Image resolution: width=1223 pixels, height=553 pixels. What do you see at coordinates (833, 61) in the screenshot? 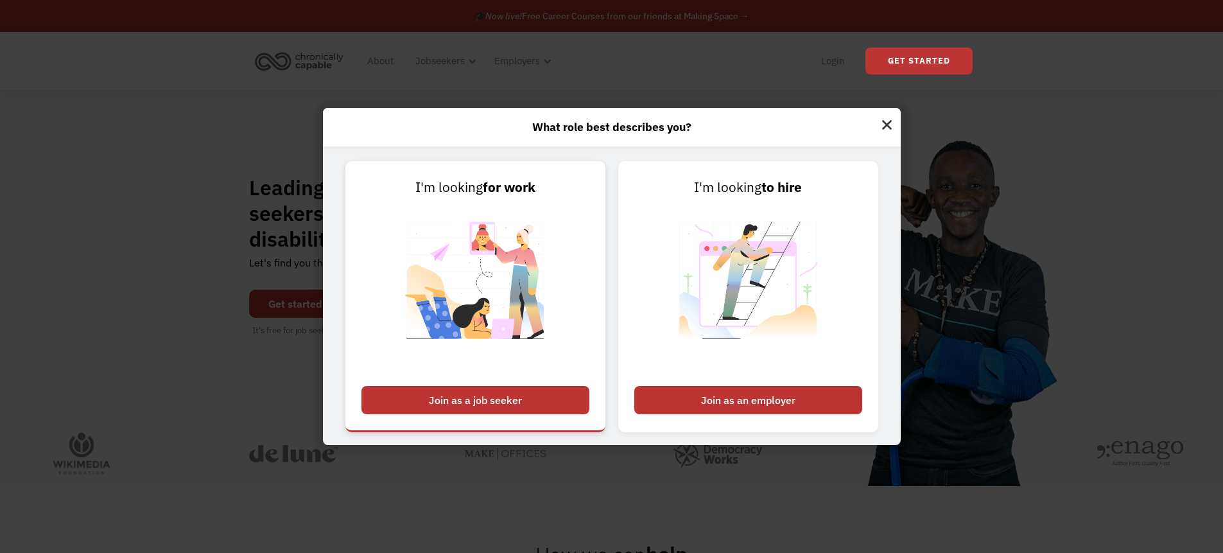
I see `a: Login` at bounding box center [833, 61].